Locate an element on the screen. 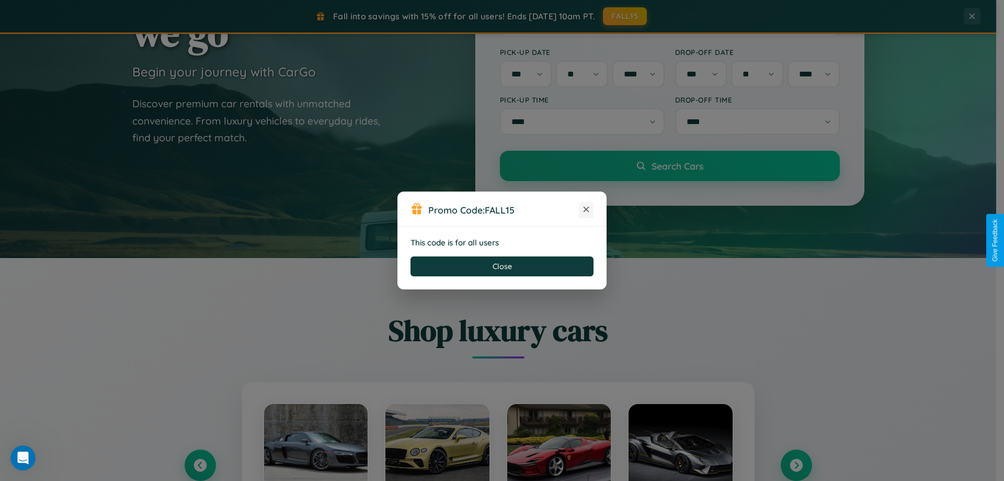 The height and width of the screenshot is (481, 1004). b: FALL15 is located at coordinates (499, 210).